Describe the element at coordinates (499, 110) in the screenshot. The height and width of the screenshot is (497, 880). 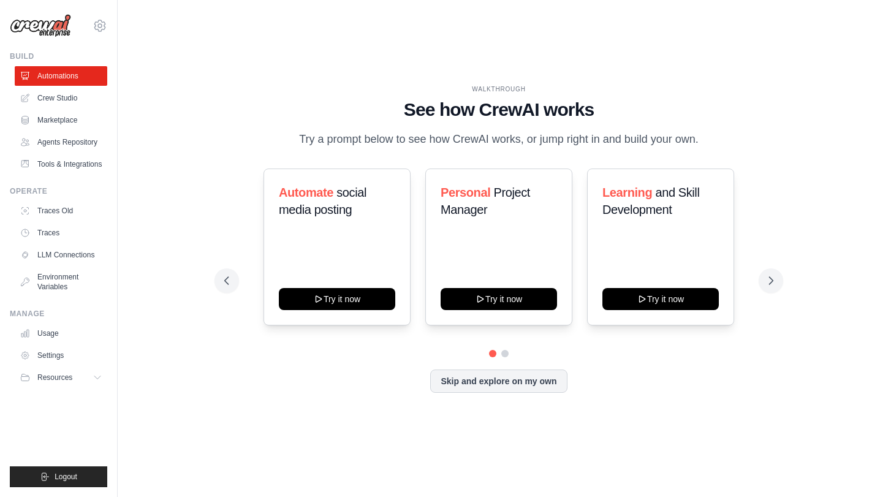
I see `h1: See how CrewAI works` at that location.